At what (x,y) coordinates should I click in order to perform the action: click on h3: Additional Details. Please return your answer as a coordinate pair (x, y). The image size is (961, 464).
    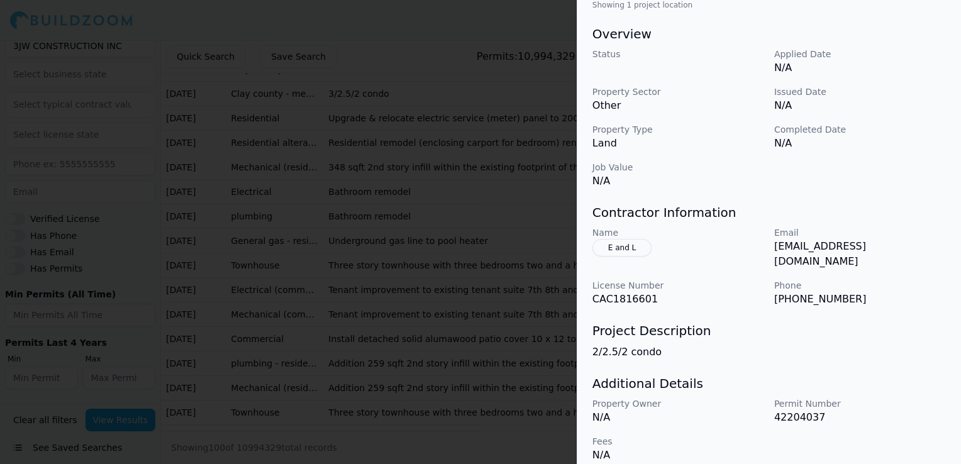
    Looking at the image, I should click on (769, 384).